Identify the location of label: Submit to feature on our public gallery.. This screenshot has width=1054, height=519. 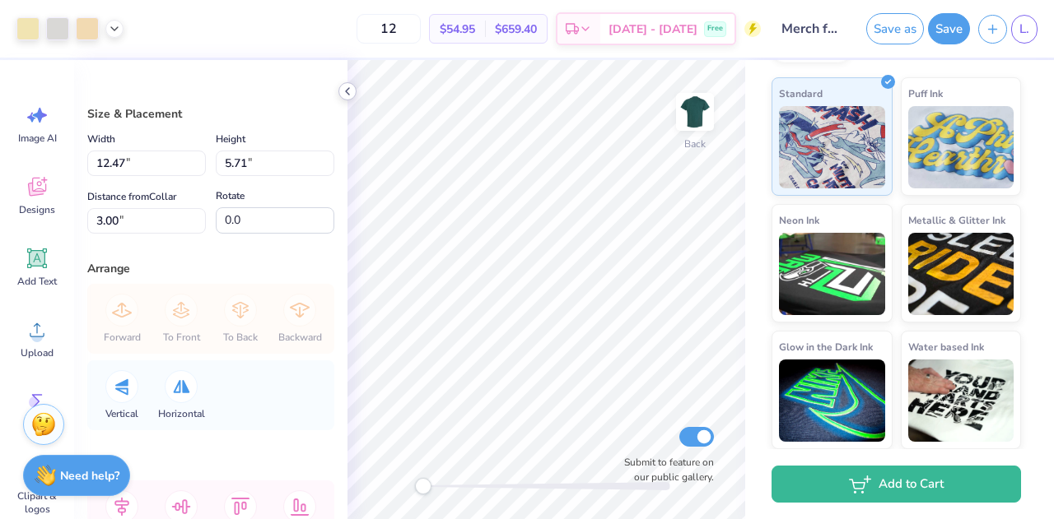
(664, 470).